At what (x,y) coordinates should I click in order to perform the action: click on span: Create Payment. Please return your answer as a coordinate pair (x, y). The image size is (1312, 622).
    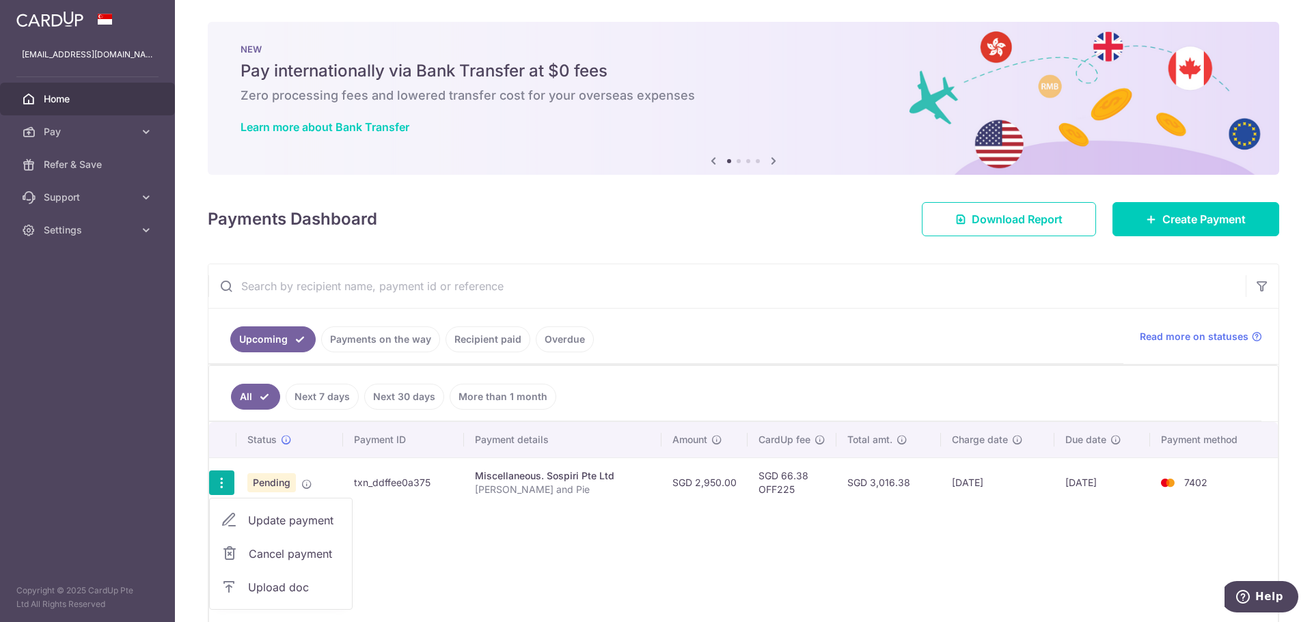
    Looking at the image, I should click on (1204, 219).